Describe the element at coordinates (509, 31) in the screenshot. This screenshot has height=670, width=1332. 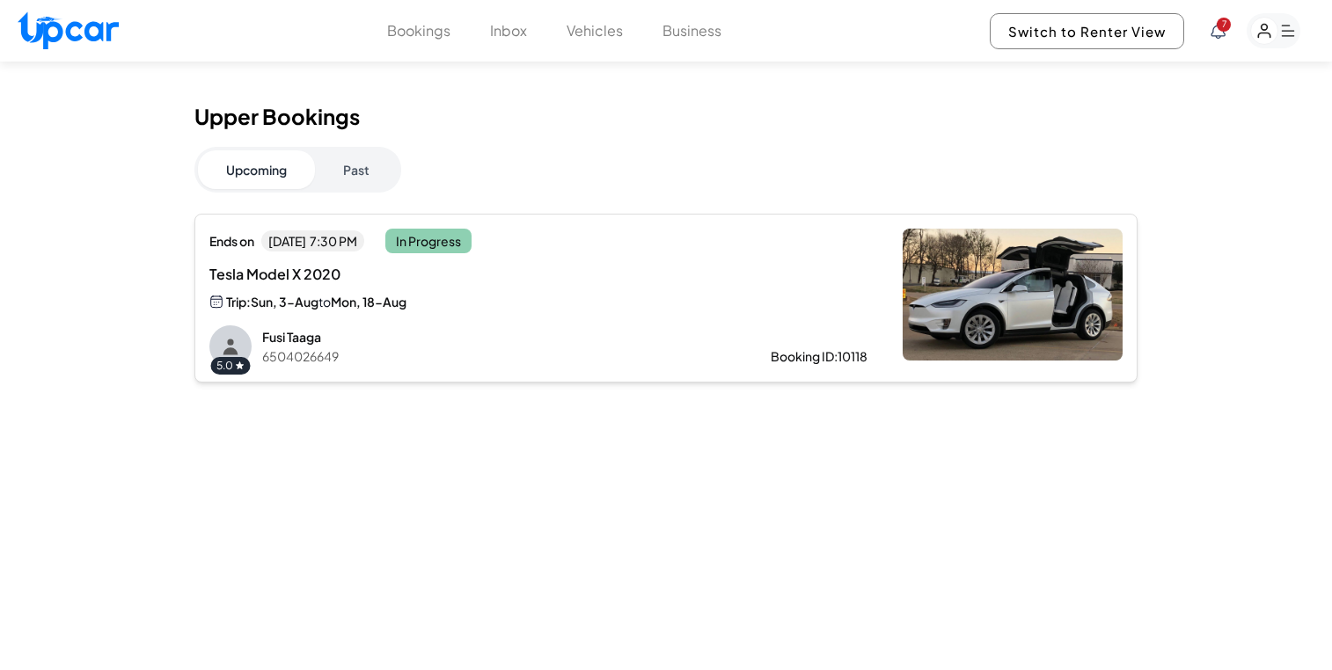
I see `button: Inbox` at that location.